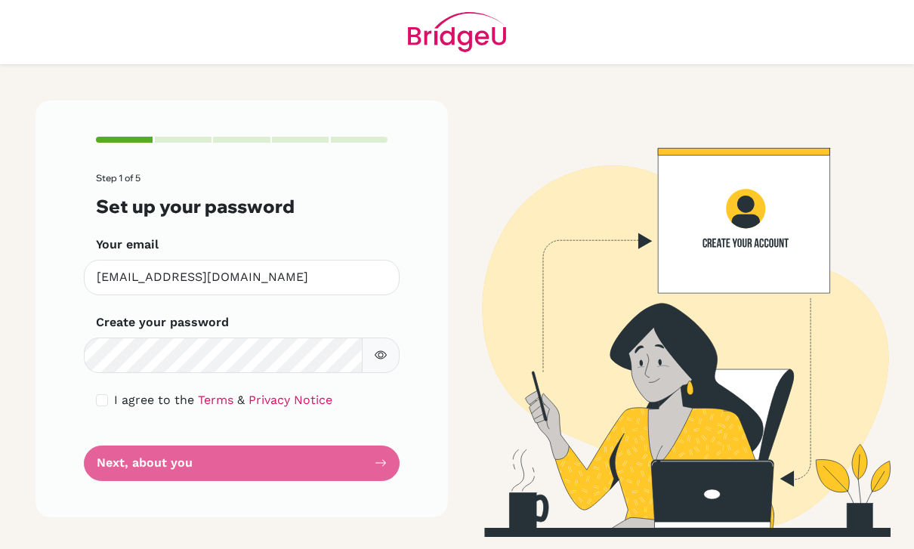  Describe the element at coordinates (162, 323) in the screenshot. I see `label: Create your password` at that location.